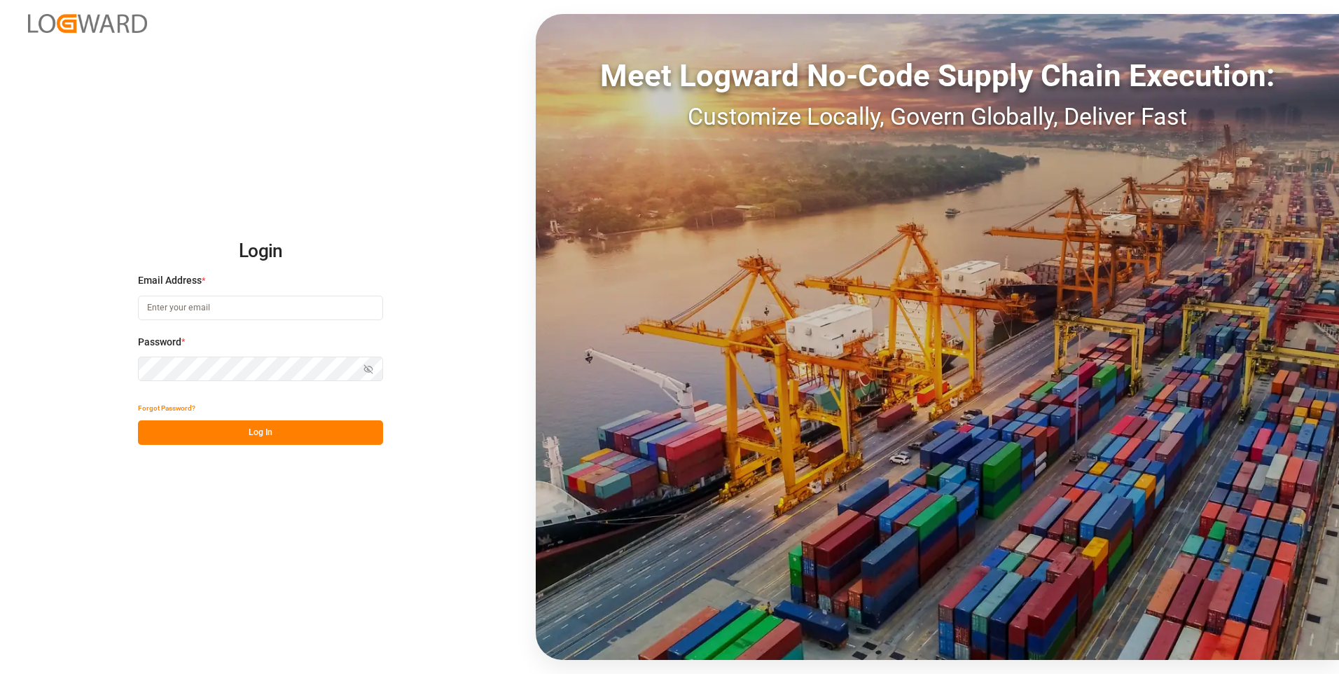  What do you see at coordinates (88, 23) in the screenshot?
I see `img: Logward_new_orange.png` at bounding box center [88, 23].